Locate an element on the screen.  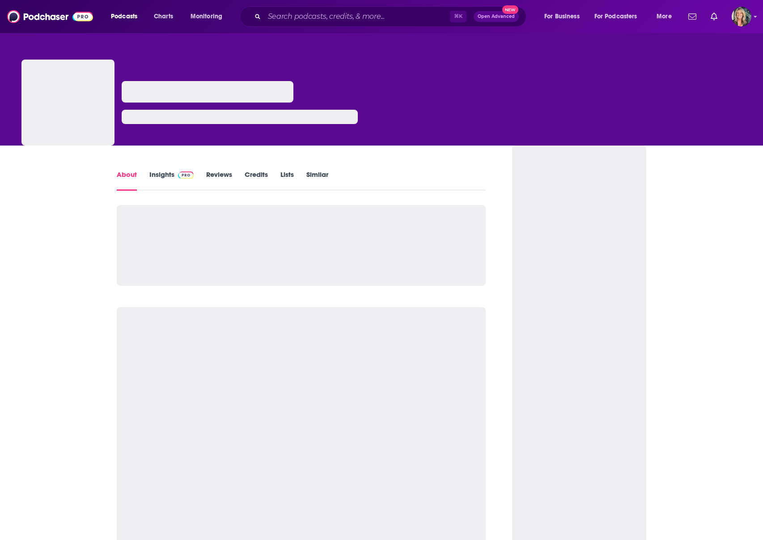
span: Logged in as lisa.beech is located at coordinates (742, 17).